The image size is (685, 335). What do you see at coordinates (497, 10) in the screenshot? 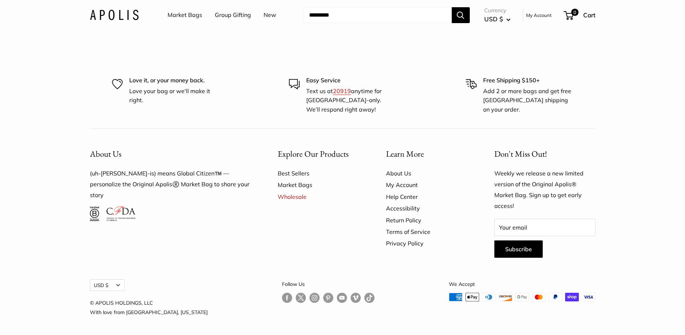
I see `span: Currency` at bounding box center [497, 10].